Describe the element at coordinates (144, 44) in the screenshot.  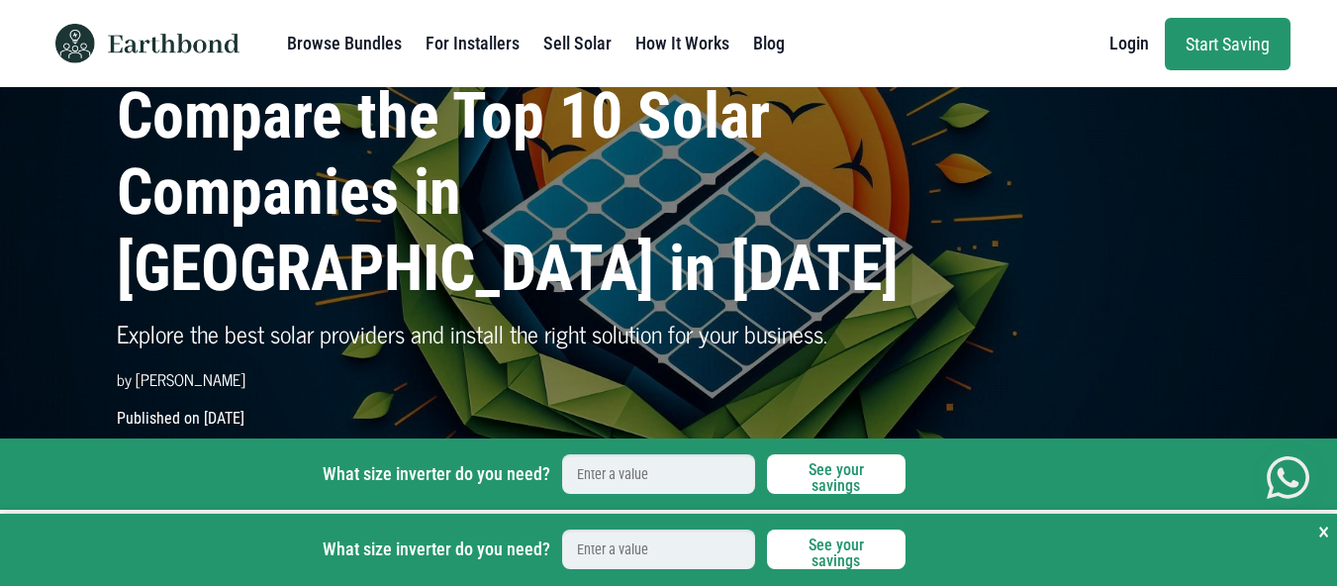
I see `a: Earthbond icon logo Earthbond text logo` at that location.